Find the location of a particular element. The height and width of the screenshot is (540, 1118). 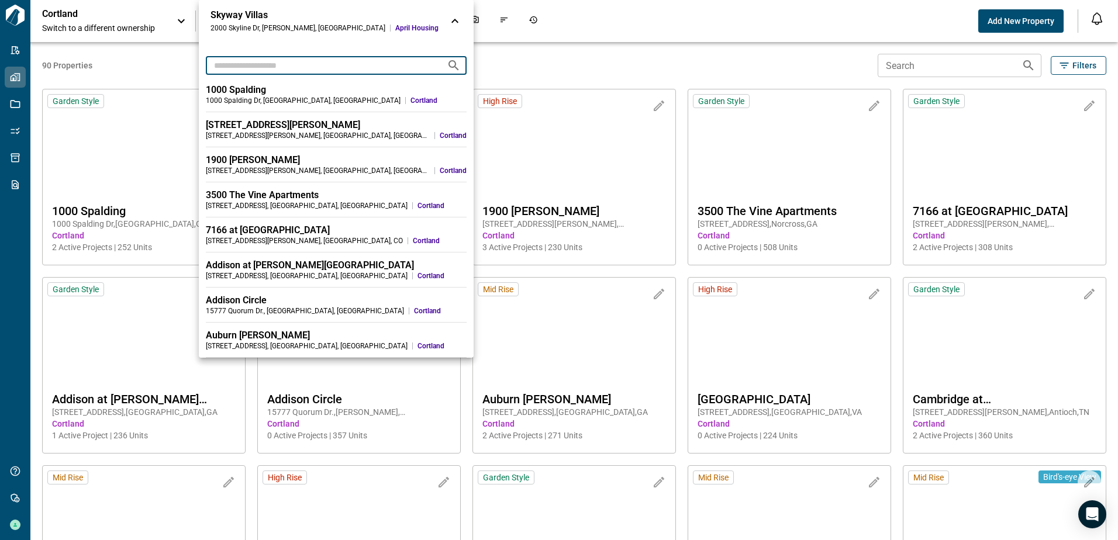

div: 3500 The Vine Apartments is located at coordinates (336, 195).